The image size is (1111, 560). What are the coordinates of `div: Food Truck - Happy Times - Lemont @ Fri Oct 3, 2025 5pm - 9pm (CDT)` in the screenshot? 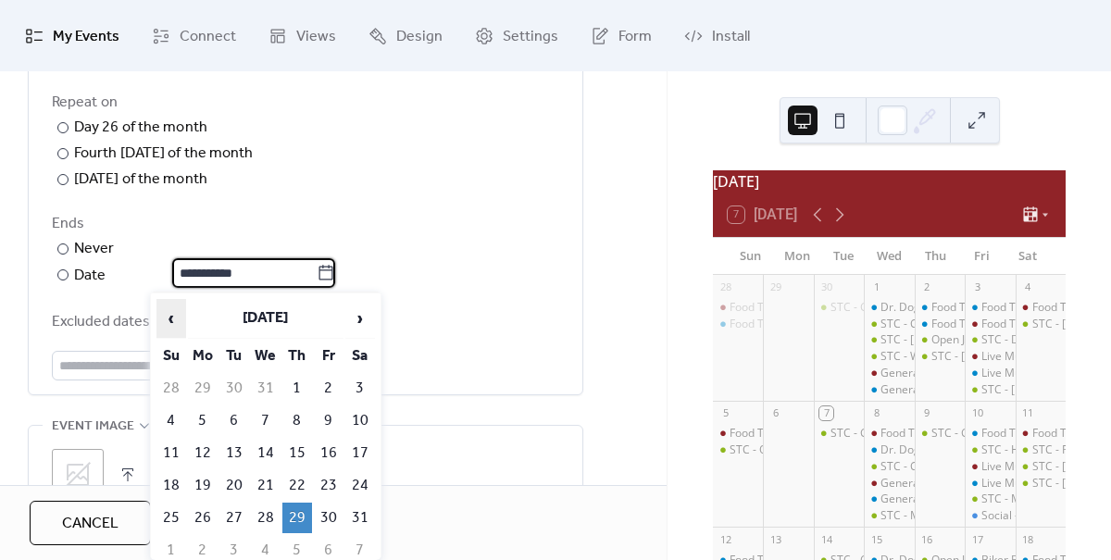 It's located at (990, 324).